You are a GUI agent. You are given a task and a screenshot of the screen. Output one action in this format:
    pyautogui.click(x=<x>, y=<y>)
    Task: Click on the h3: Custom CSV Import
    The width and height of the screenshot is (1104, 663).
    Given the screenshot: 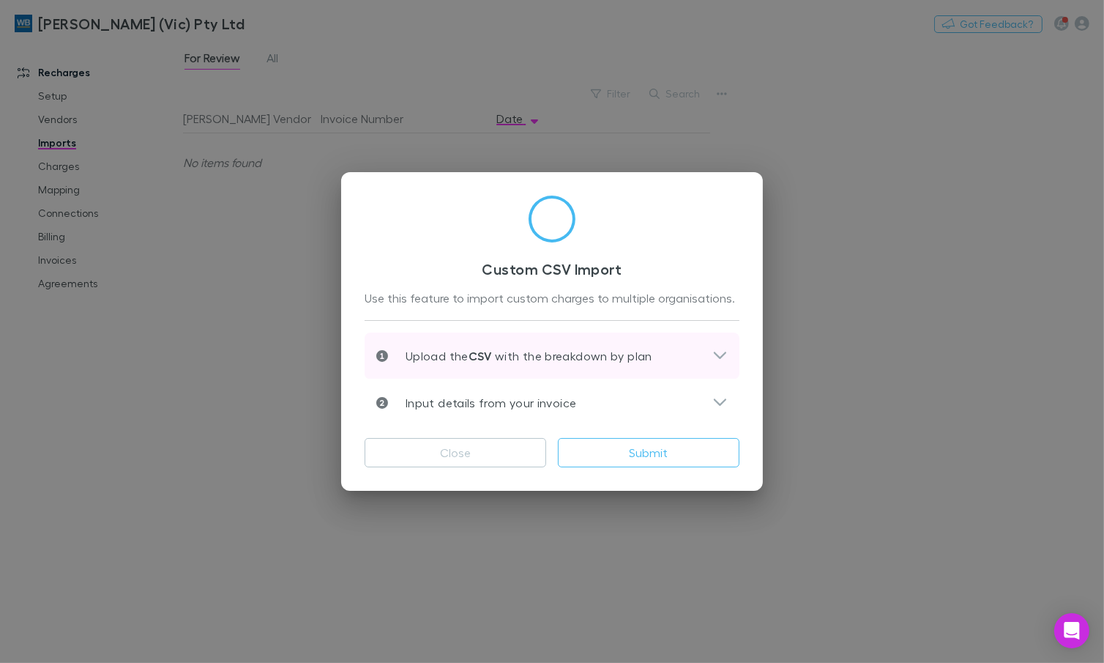 What is the action you would take?
    pyautogui.click(x=552, y=269)
    